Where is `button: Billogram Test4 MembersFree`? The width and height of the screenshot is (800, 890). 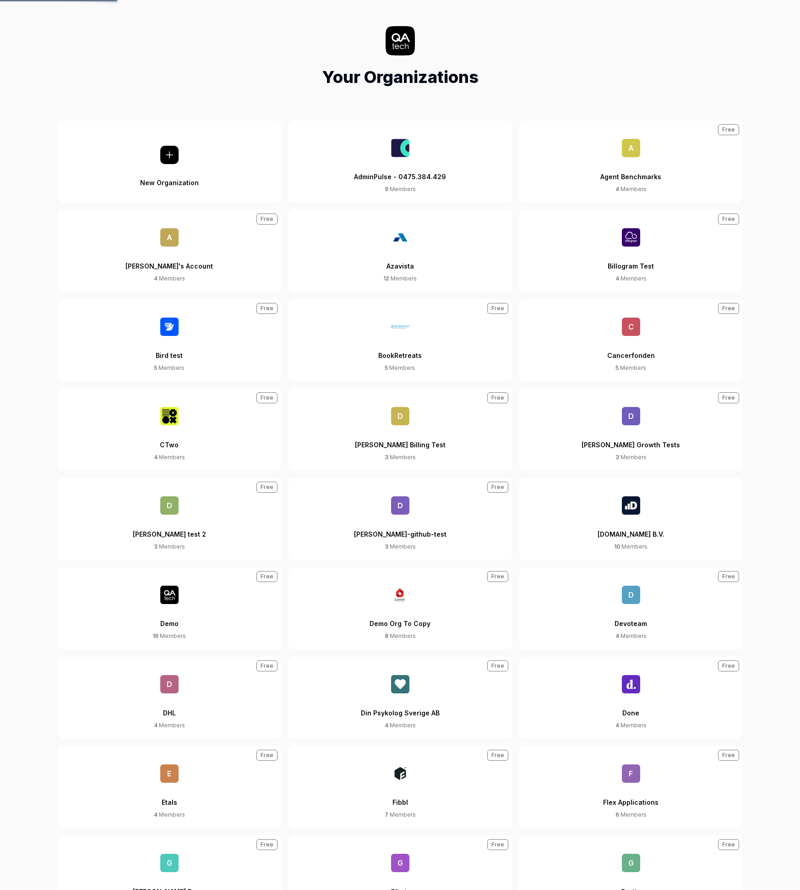 button: Billogram Test4 MembersFree is located at coordinates (631, 251).